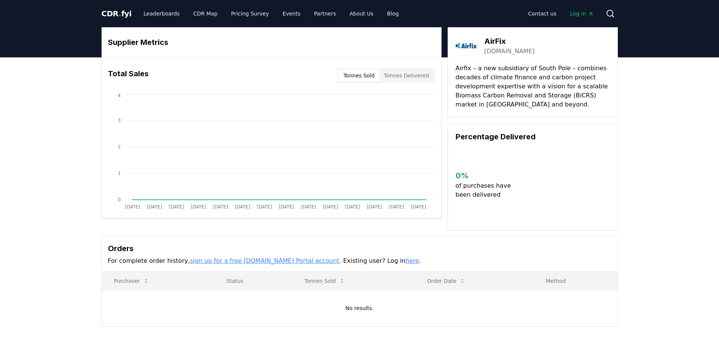  I want to click on p: Method, so click(575, 281).